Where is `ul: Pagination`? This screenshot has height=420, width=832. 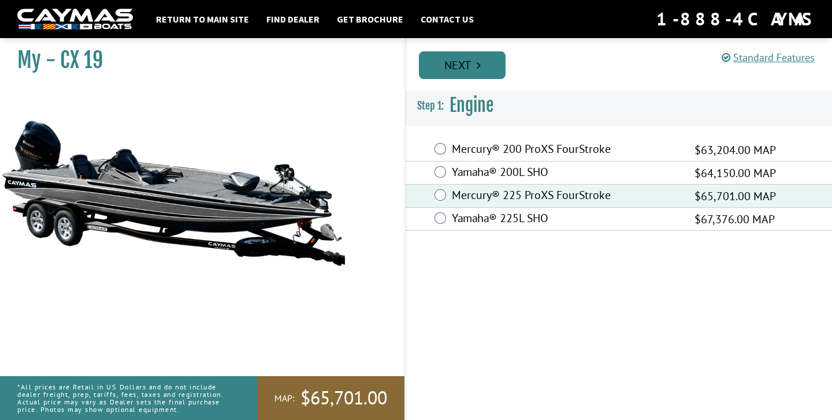
ul: Pagination is located at coordinates (624, 64).